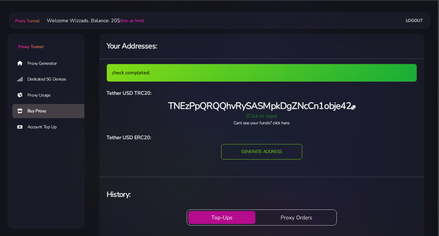 The height and width of the screenshot is (236, 439). What do you see at coordinates (261, 137) in the screenshot?
I see `h6: Tether USD ERC20:` at bounding box center [261, 137].